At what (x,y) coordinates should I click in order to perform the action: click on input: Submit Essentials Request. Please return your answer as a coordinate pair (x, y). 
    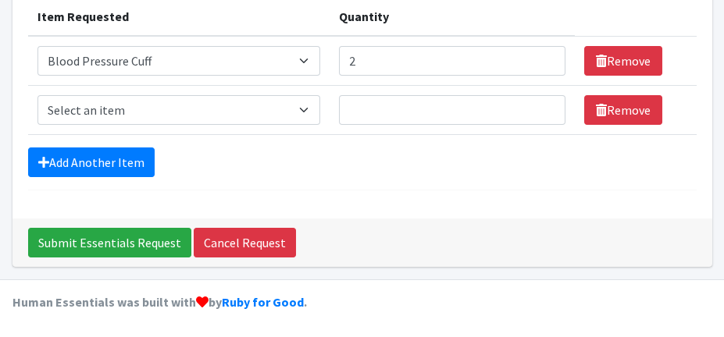
    Looking at the image, I should click on (109, 243).